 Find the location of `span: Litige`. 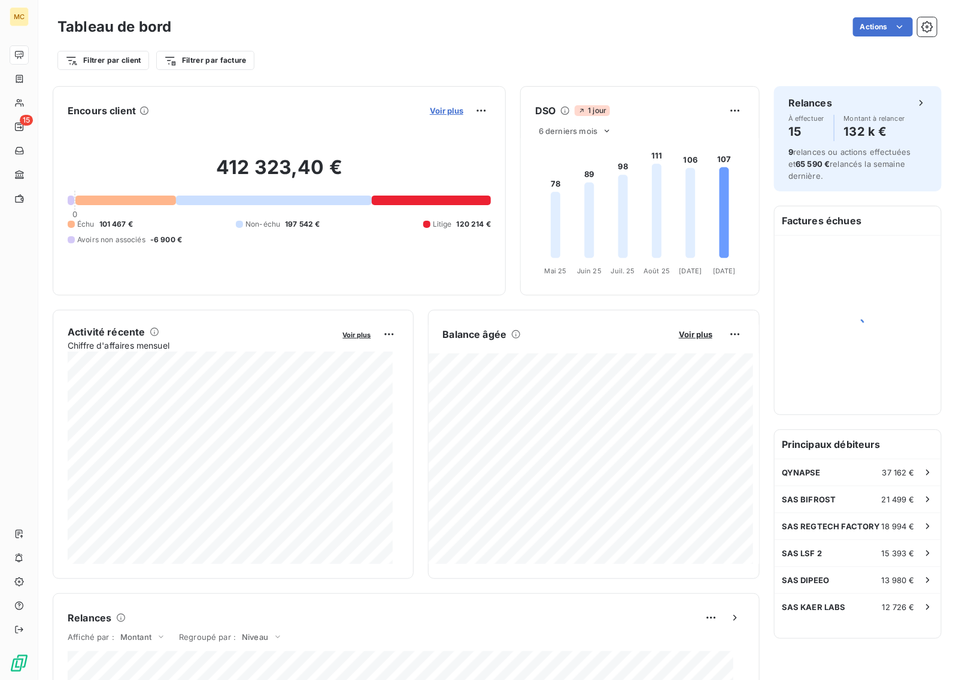

span: Litige is located at coordinates (442, 224).